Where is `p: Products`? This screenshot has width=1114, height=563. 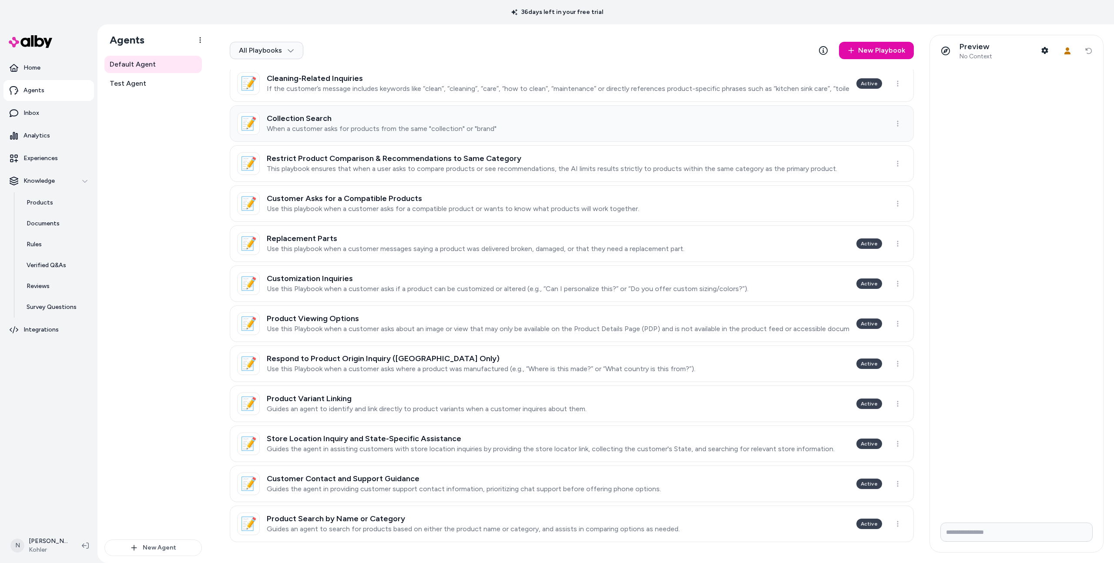
p: Products is located at coordinates (40, 203).